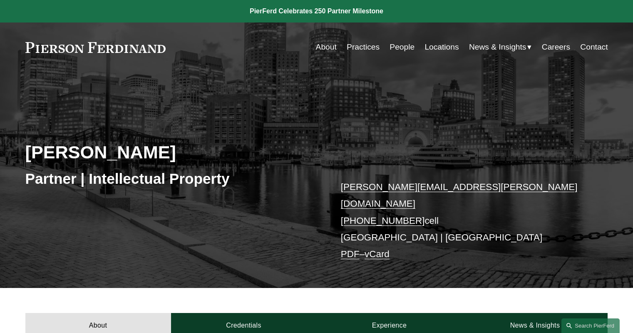 This screenshot has height=333, width=633. I want to click on span: News & Insights, so click(498, 47).